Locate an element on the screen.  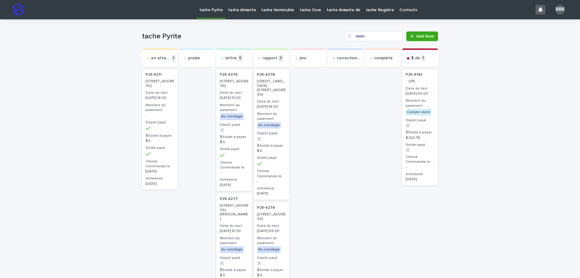
p: P25-4193 is located at coordinates (414, 75).